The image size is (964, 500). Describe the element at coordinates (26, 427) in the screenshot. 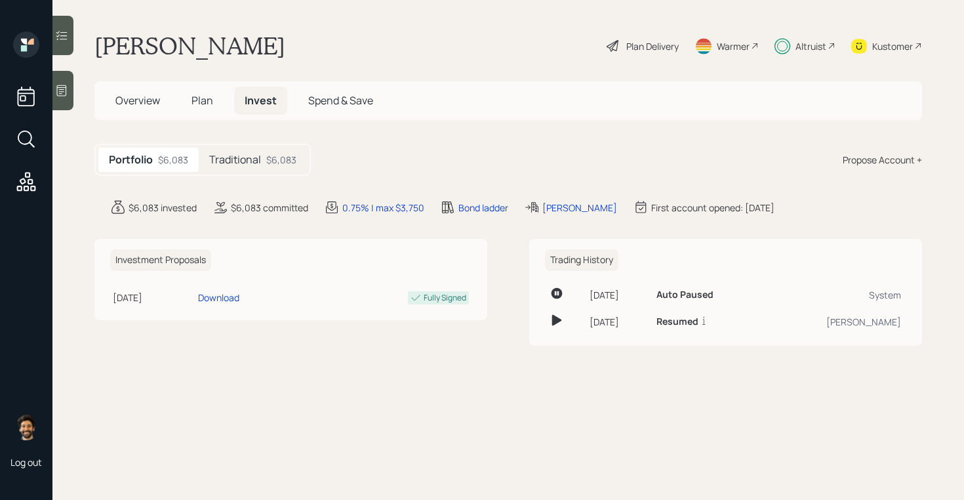

I see `img: eric-schwartz-headshot.png` at that location.